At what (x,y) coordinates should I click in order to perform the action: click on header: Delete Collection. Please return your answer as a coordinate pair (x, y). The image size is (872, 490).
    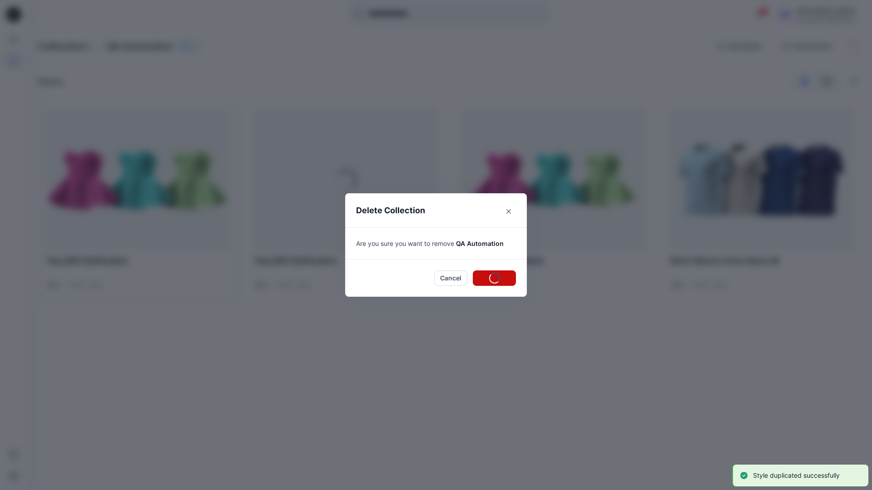
    Looking at the image, I should click on (436, 210).